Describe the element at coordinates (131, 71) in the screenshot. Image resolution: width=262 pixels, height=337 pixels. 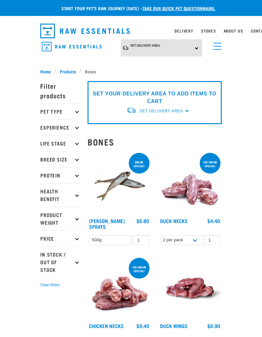
I see `nav: breadcrumbs` at that location.